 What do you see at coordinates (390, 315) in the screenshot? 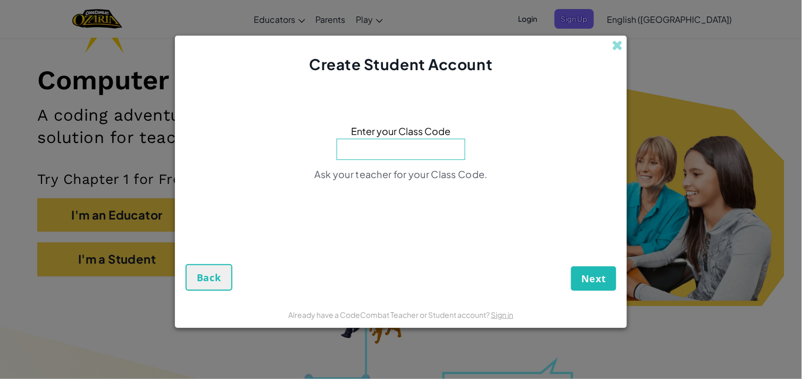
I see `span: Already have a CodeCombat Teacher or Student account?` at bounding box center [390, 315].